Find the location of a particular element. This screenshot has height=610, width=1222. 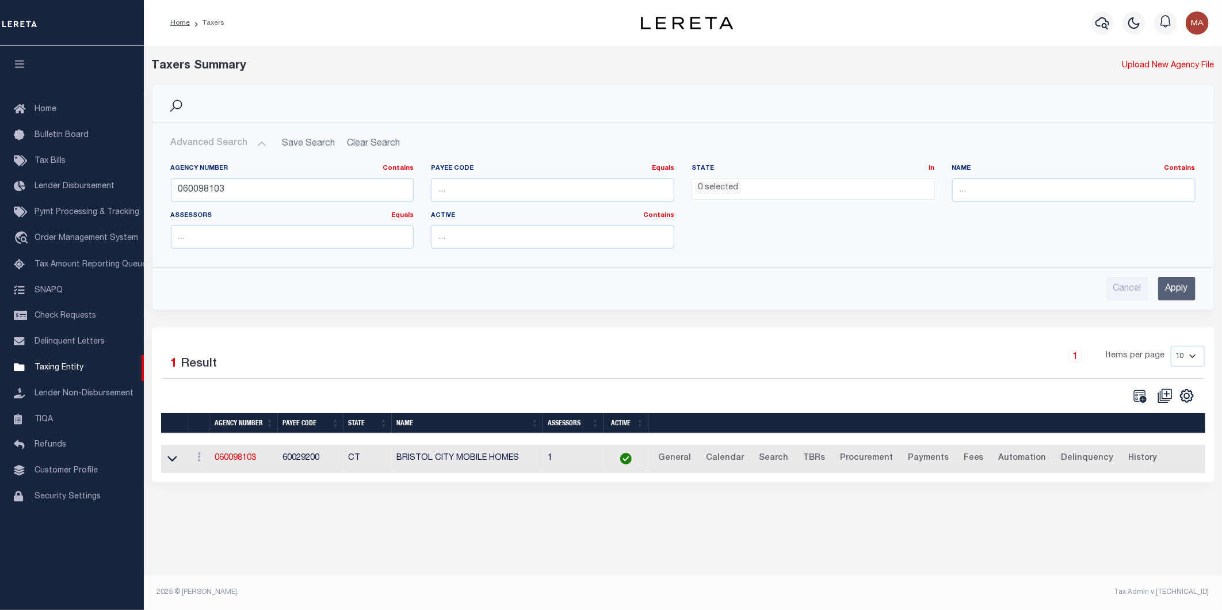

li: 0 selected is located at coordinates (718, 188).